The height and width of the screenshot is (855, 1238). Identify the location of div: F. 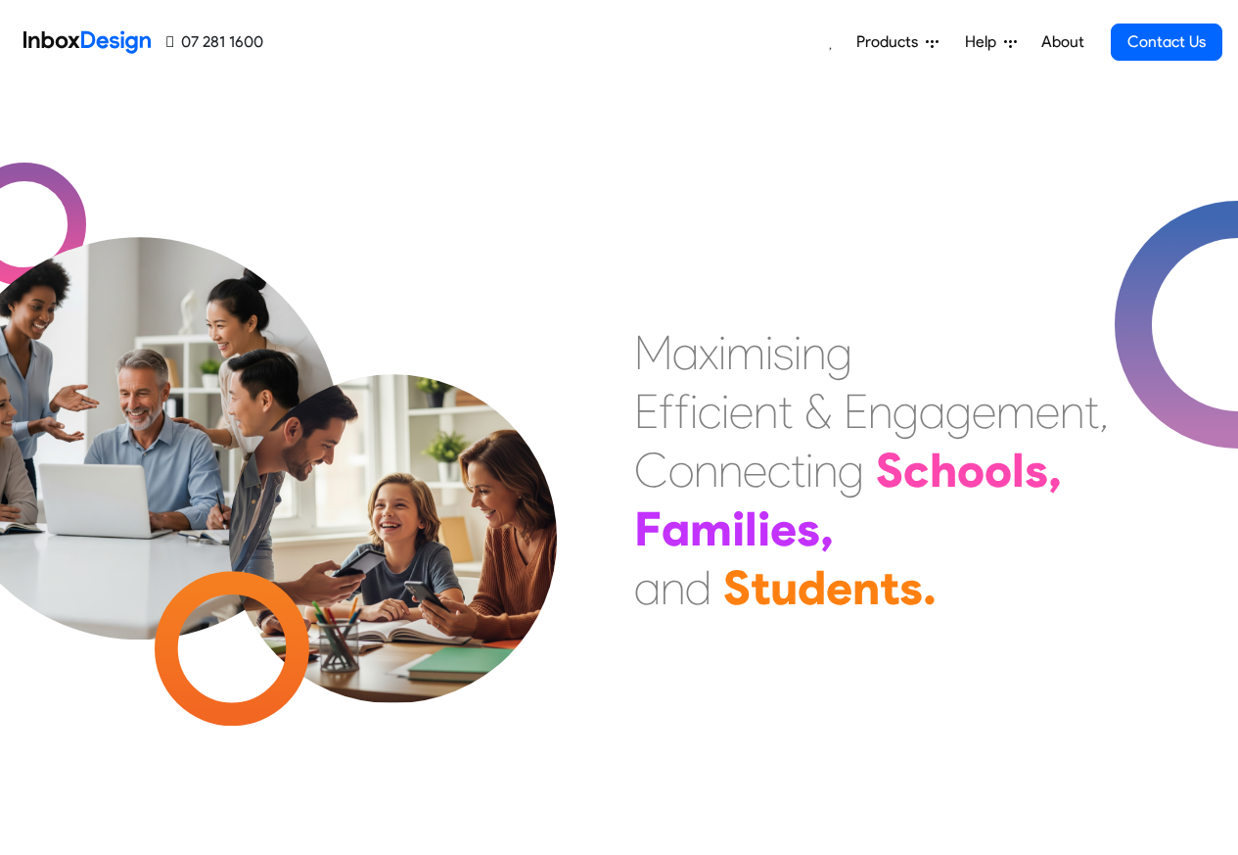
(648, 529).